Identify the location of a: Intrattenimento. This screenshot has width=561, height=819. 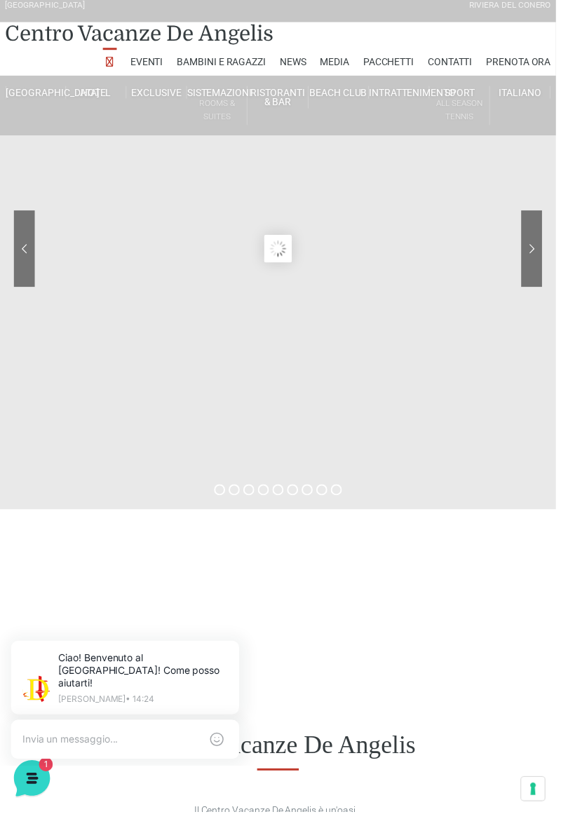
(403, 93).